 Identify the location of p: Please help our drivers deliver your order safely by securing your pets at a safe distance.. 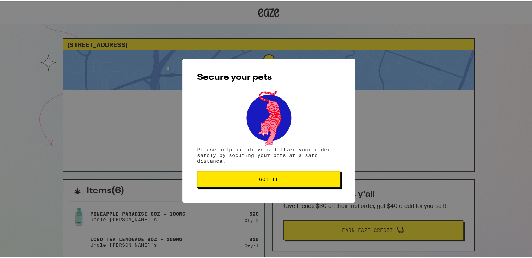
(269, 154).